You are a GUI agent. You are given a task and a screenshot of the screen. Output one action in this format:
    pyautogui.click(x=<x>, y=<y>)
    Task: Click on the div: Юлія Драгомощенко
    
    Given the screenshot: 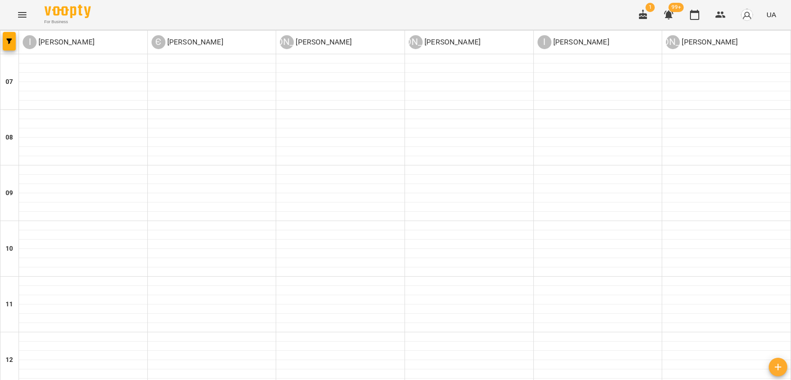 What is the action you would take?
    pyautogui.click(x=444, y=42)
    